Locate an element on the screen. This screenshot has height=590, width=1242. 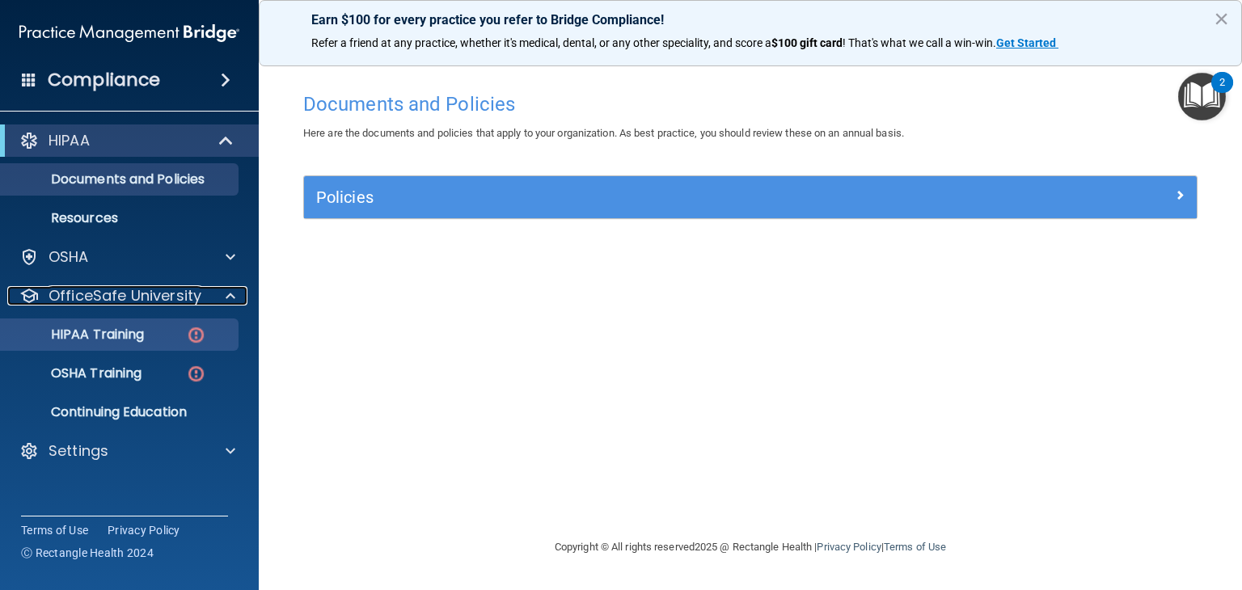
strong: $100 gift card is located at coordinates (807, 43).